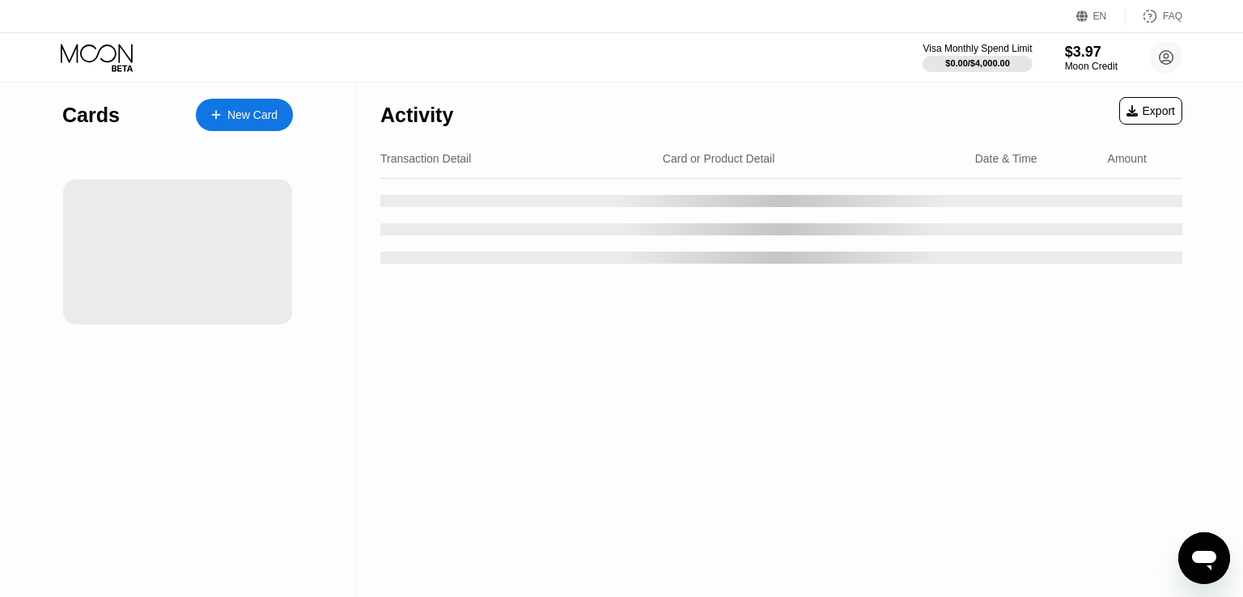  I want to click on div: Date & Time, so click(1006, 159).